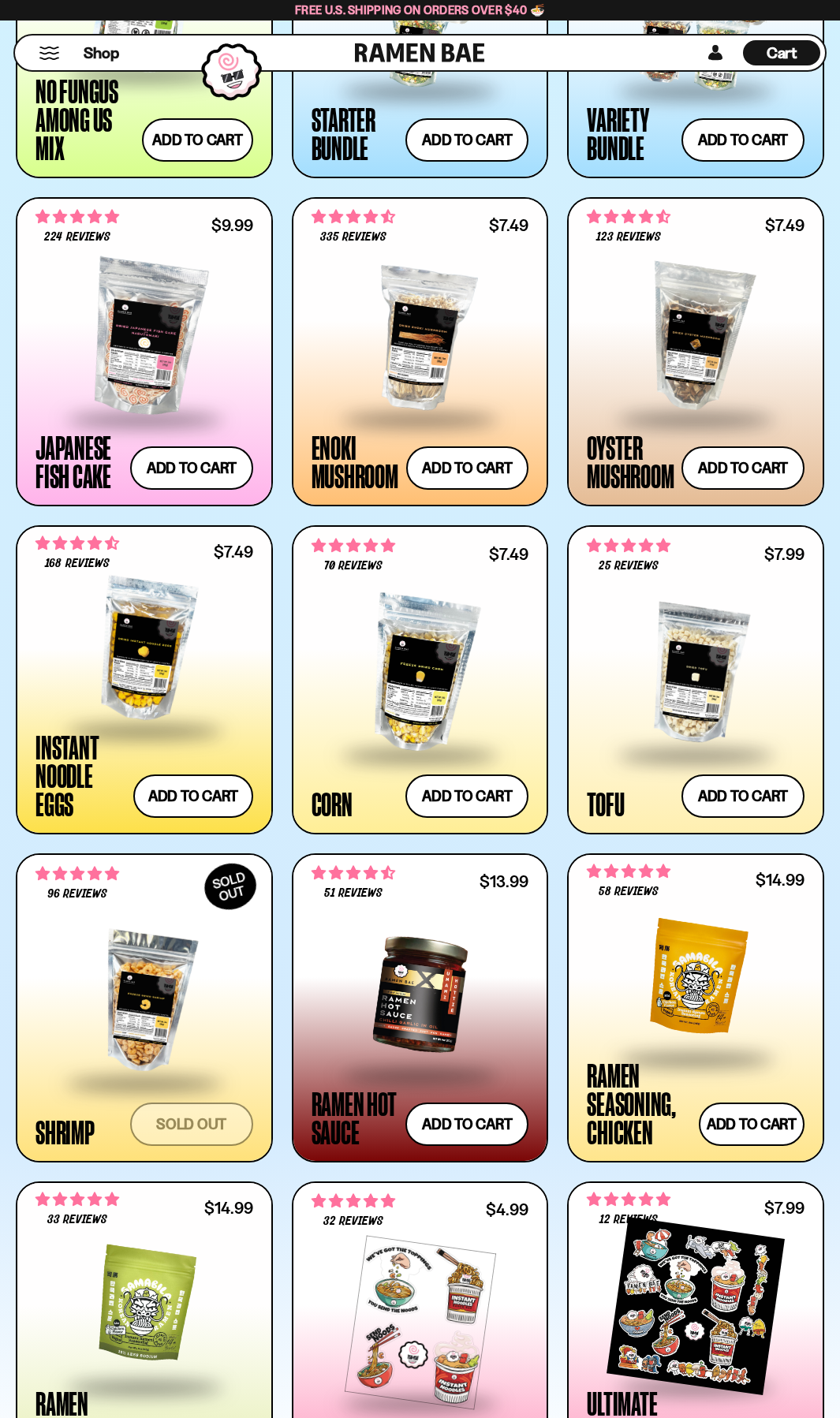 This screenshot has width=840, height=1418. Describe the element at coordinates (230, 886) in the screenshot. I see `div: SOLD OUT` at that location.